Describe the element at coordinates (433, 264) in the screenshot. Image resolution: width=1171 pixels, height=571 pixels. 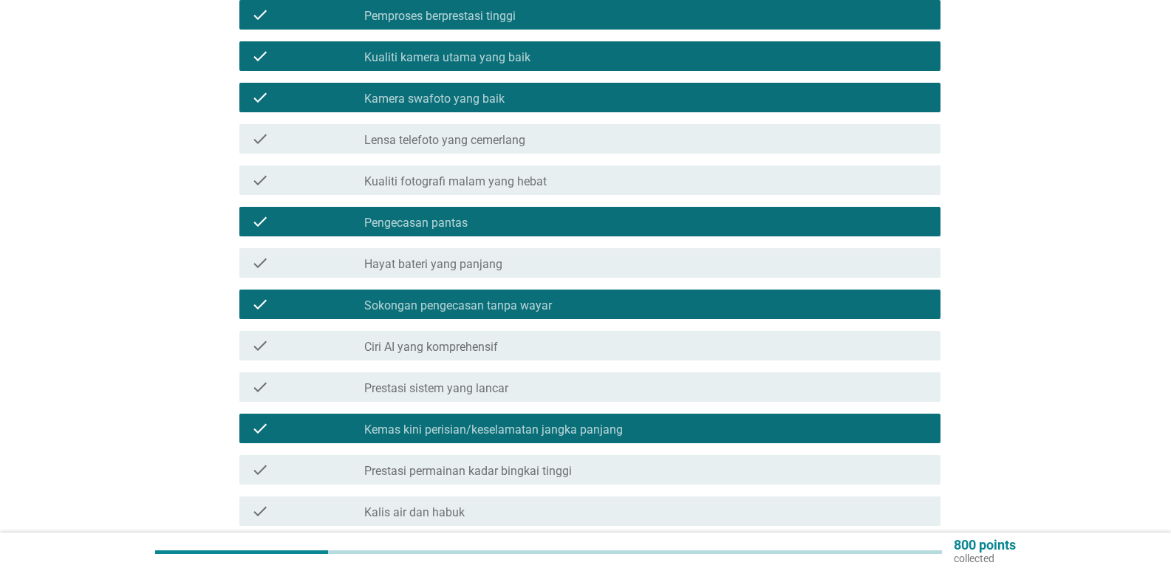
I see `label: Hayat bateri yang panjang` at that location.